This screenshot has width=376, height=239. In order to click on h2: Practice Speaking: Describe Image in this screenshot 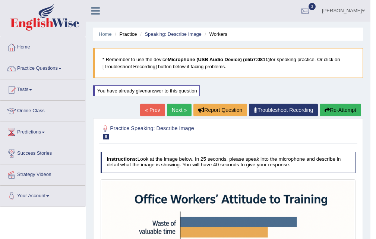, I will do `click(180, 132)`.